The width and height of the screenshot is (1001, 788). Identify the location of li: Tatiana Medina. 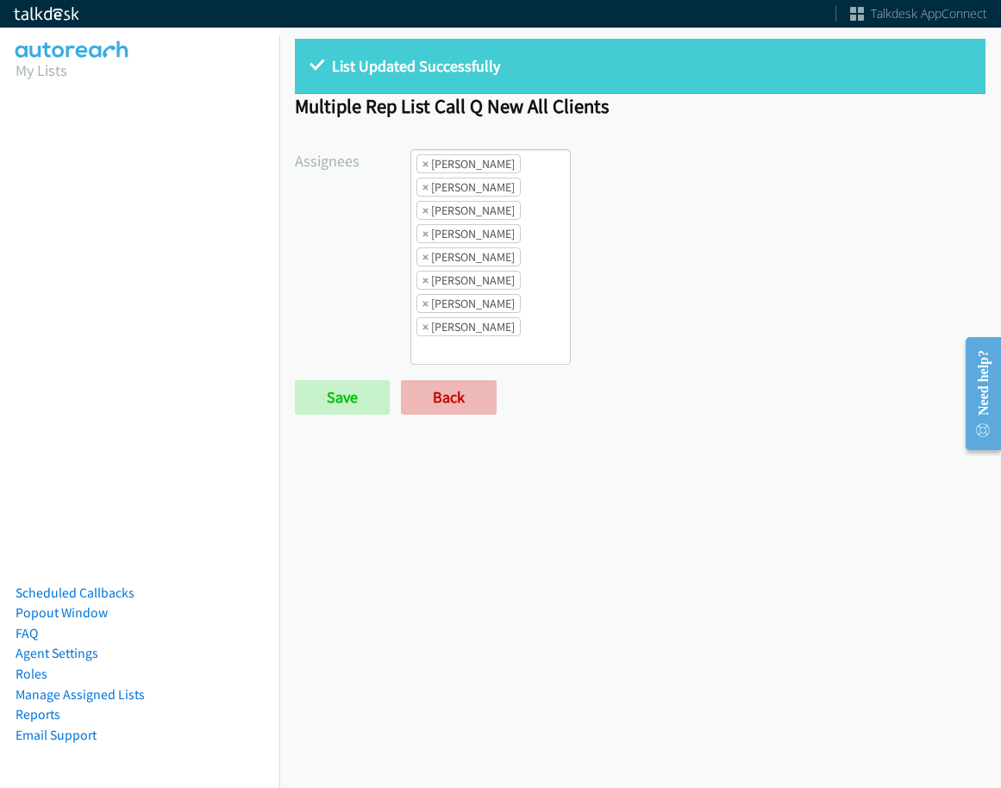
(468, 303).